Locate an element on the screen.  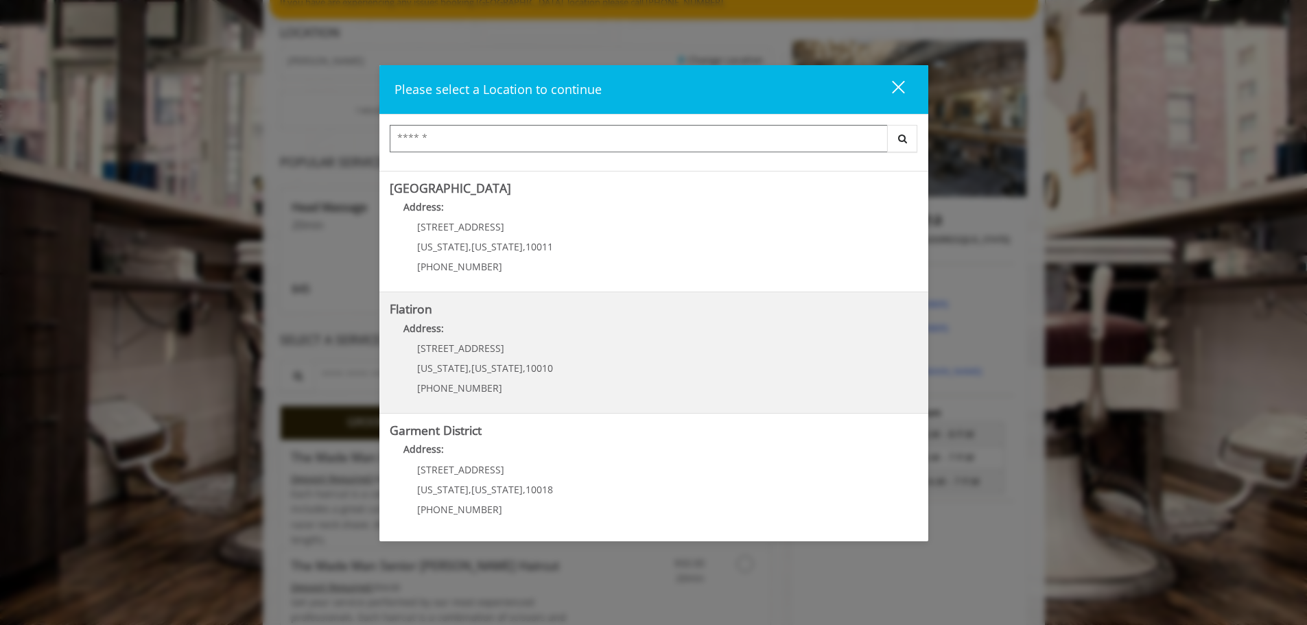
span: 10018 is located at coordinates (539, 489).